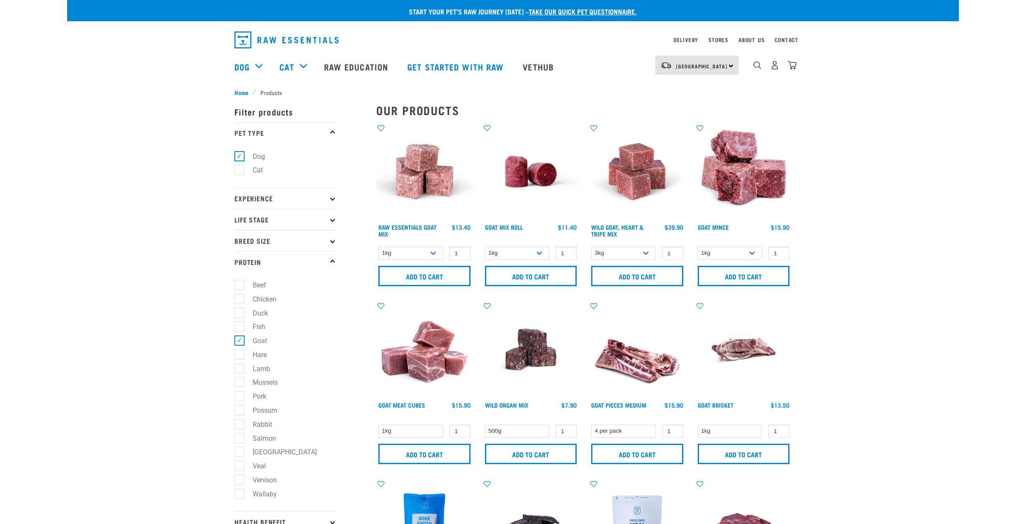 The height and width of the screenshot is (524, 1026). Describe the element at coordinates (457, 67) in the screenshot. I see `a: Get started with Raw` at that location.